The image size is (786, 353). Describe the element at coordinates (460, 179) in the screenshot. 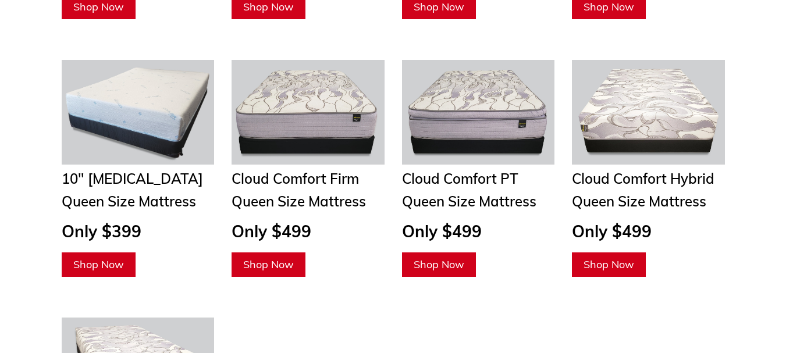

I see `span: Cloud Comfort PT` at that location.